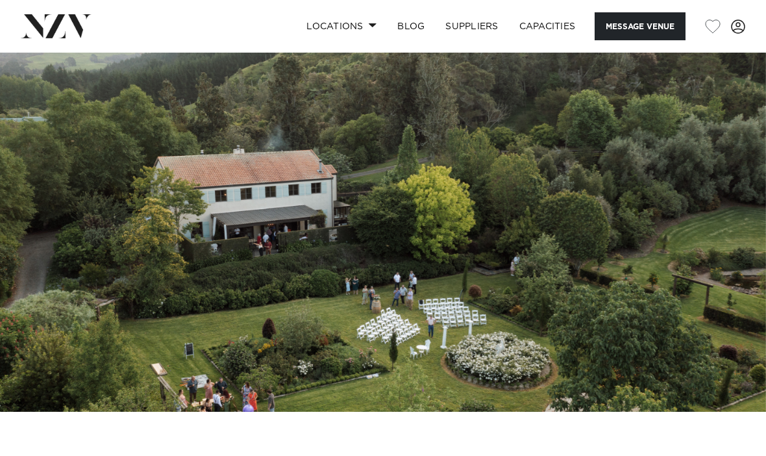 The image size is (766, 456). I want to click on a: BLOG, so click(411, 26).